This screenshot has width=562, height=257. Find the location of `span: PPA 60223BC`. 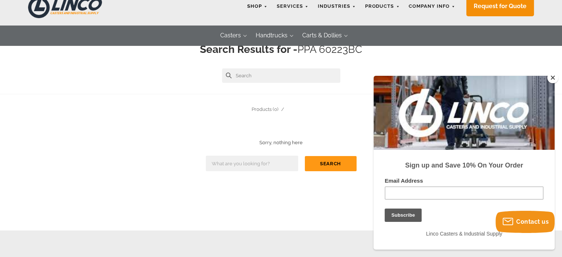

span: PPA 60223BC is located at coordinates (330, 49).